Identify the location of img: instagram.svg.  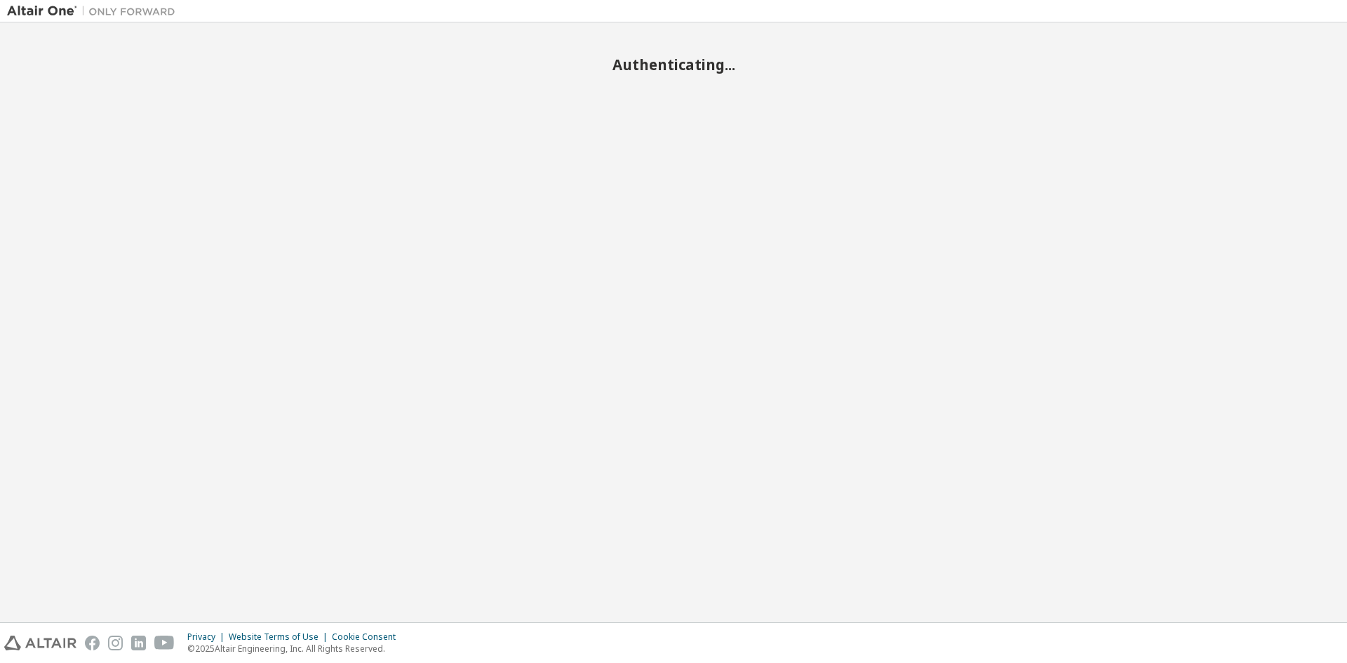
(115, 642).